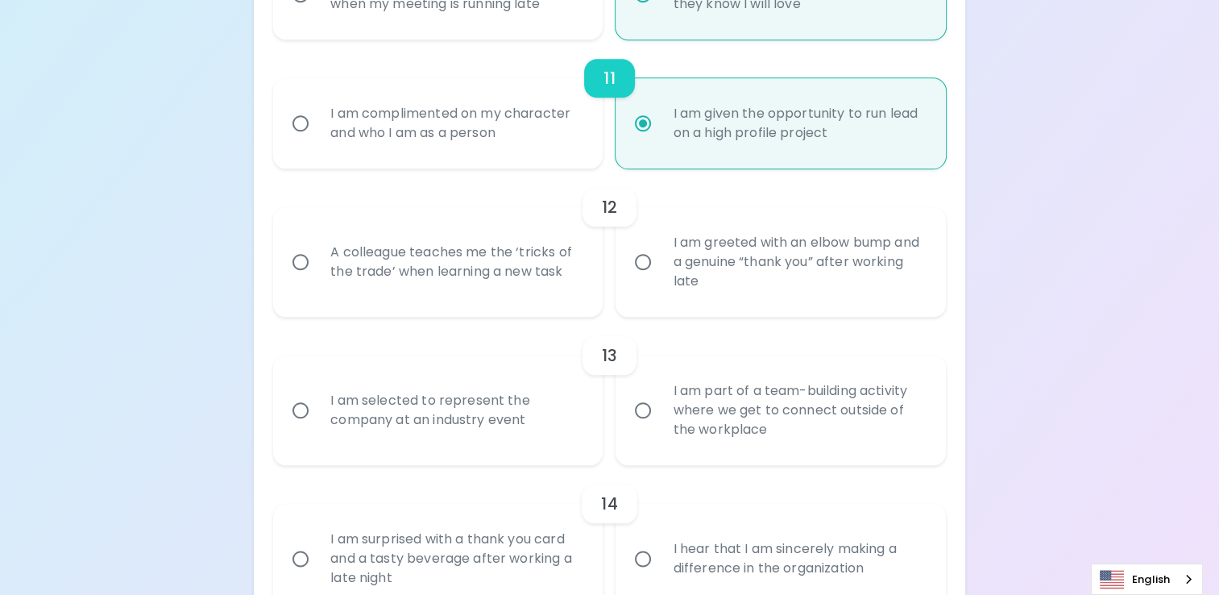 The height and width of the screenshot is (595, 1219). Describe the element at coordinates (609, 355) in the screenshot. I see `h6: 13` at that location.